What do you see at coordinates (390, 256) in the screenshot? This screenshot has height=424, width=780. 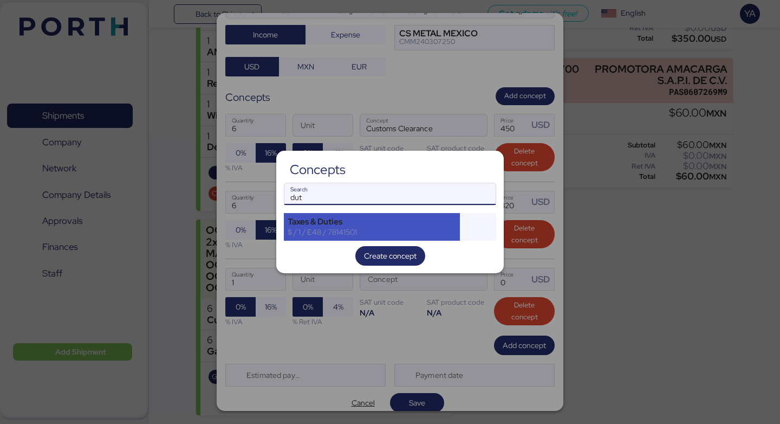 I see `button: Create concept` at bounding box center [390, 256].